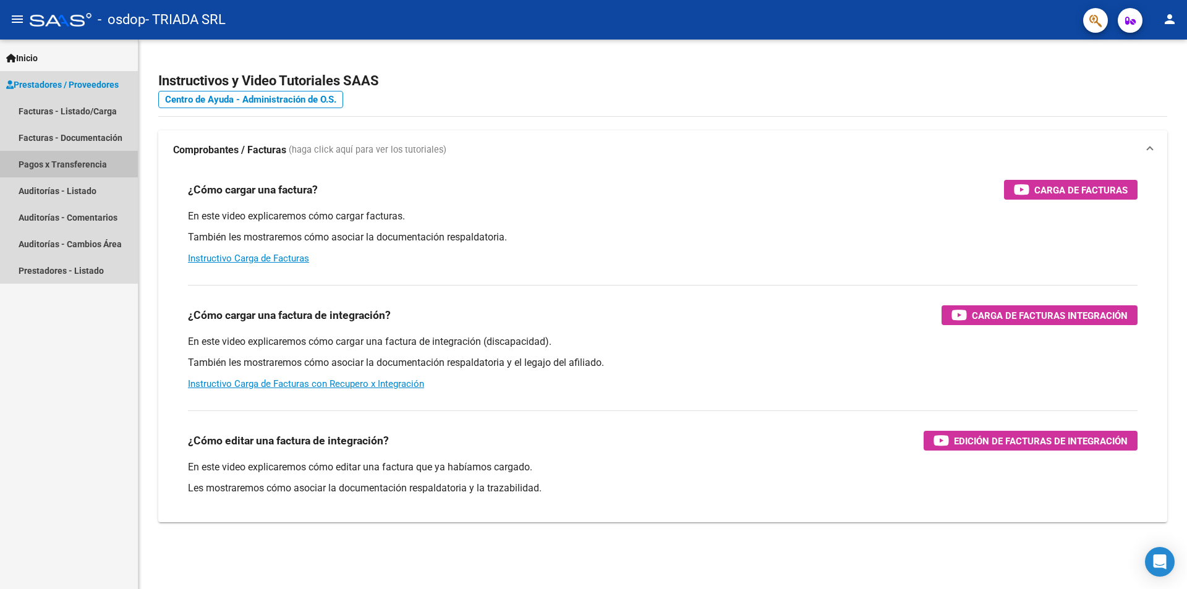 The width and height of the screenshot is (1187, 589). What do you see at coordinates (121, 20) in the screenshot?
I see `span: - osdop` at bounding box center [121, 20].